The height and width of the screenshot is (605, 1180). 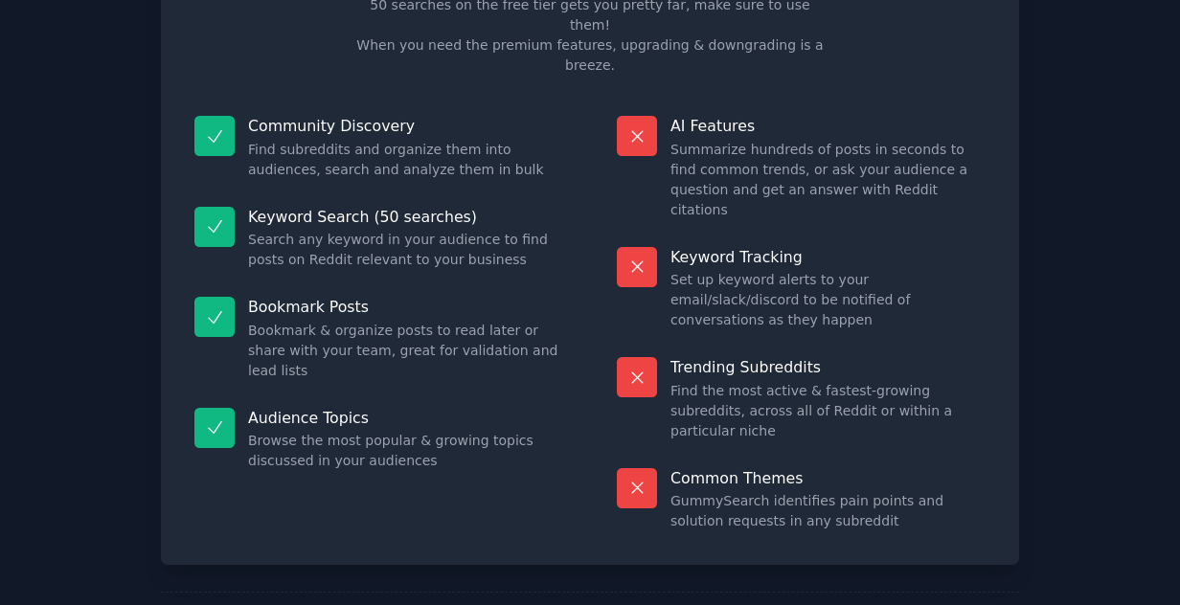 I want to click on p: AI Features, so click(x=827, y=125).